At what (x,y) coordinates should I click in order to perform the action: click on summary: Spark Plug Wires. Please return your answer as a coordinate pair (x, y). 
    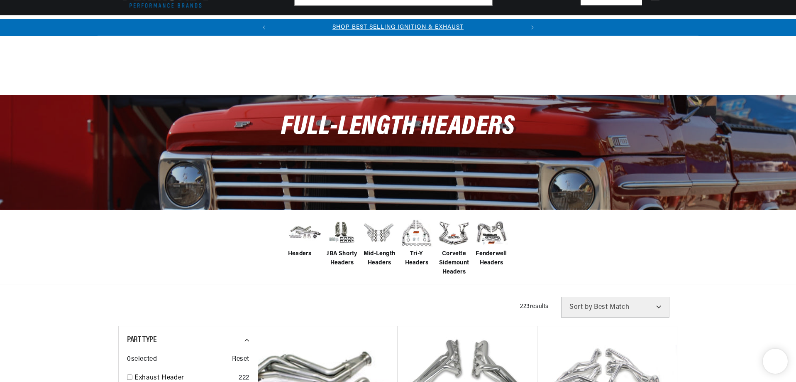
    Looking at the image, I should click on (497, 25).